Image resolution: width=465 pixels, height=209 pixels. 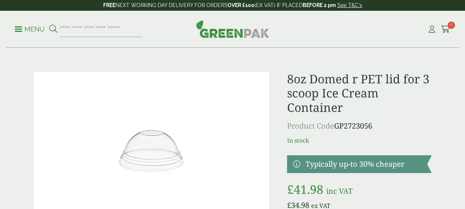 I want to click on strong: BEFORE 2 pm, so click(x=319, y=5).